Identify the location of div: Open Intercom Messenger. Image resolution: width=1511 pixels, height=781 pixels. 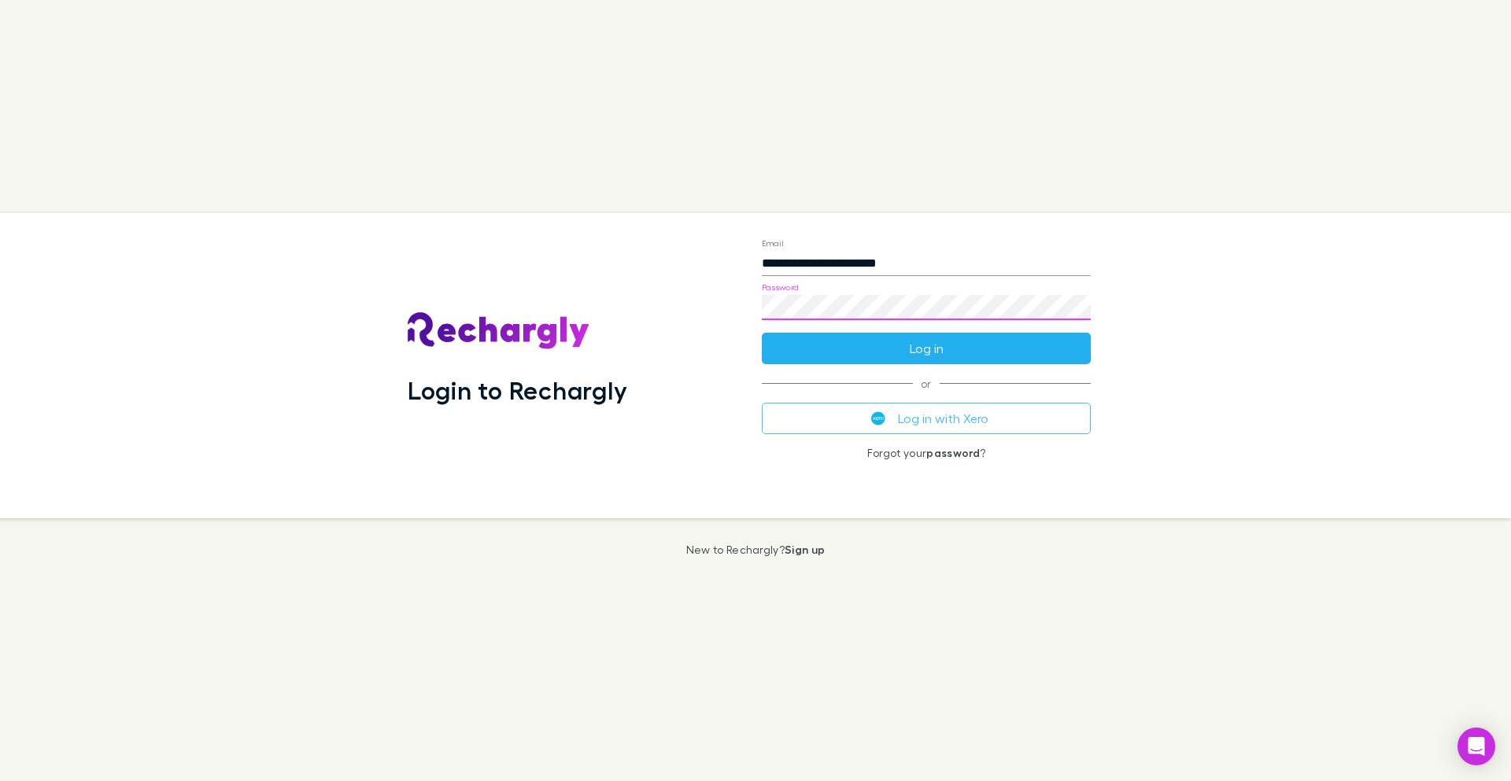
(1476, 747).